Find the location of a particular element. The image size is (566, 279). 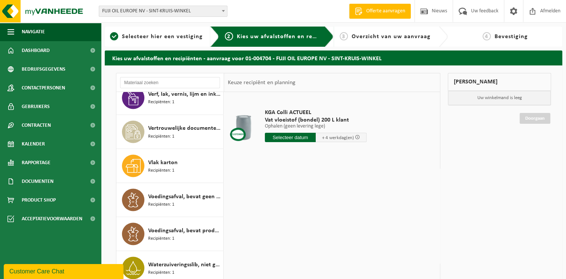

span: Overzicht van uw aanvraag is located at coordinates (391, 37).